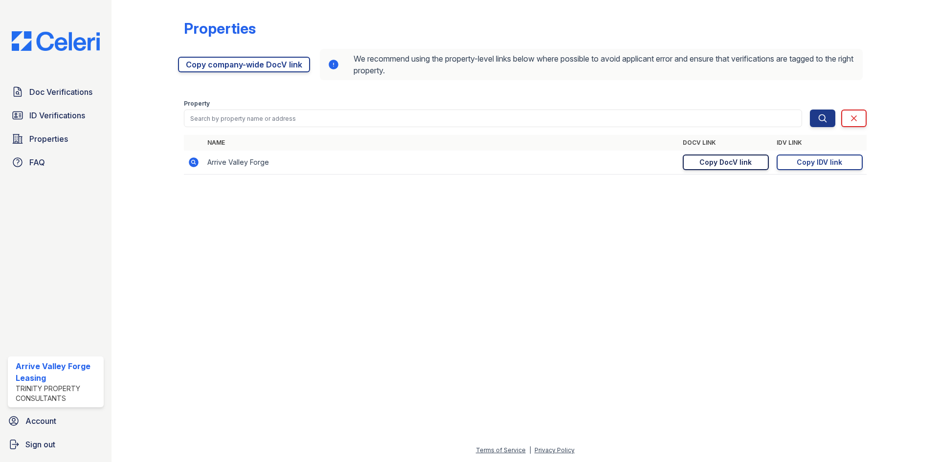 This screenshot has height=462, width=939. I want to click on a: Properties, so click(56, 139).